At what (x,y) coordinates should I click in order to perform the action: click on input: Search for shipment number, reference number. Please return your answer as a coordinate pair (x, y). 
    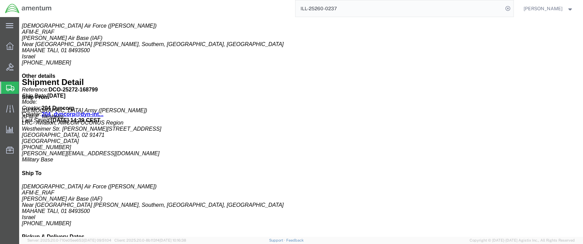
    Looking at the image, I should click on (399, 9).